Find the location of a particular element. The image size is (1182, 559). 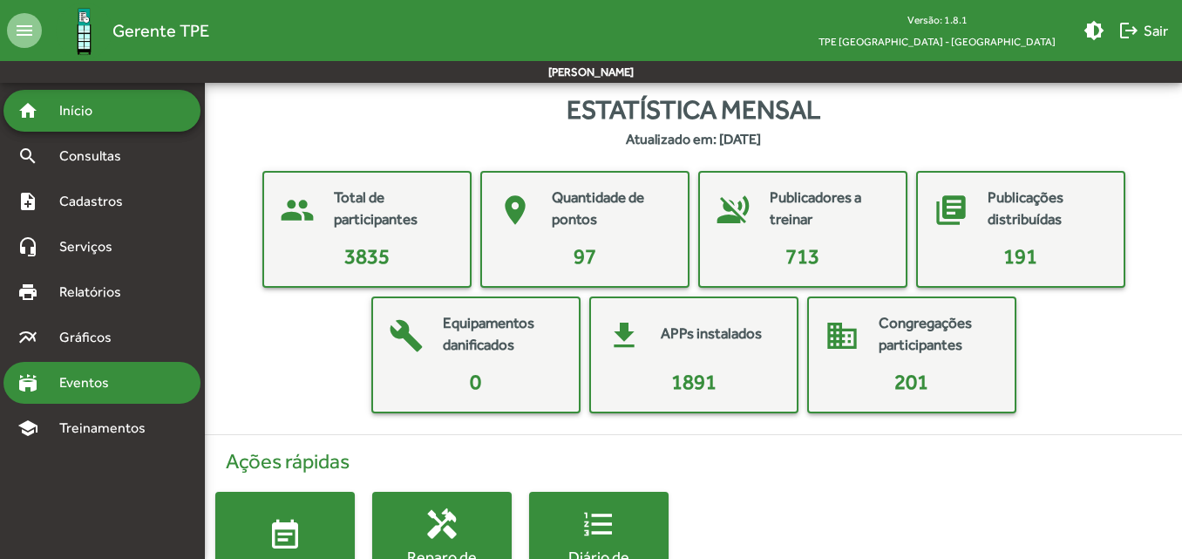

mat-icon: handyman is located at coordinates (442, 524).